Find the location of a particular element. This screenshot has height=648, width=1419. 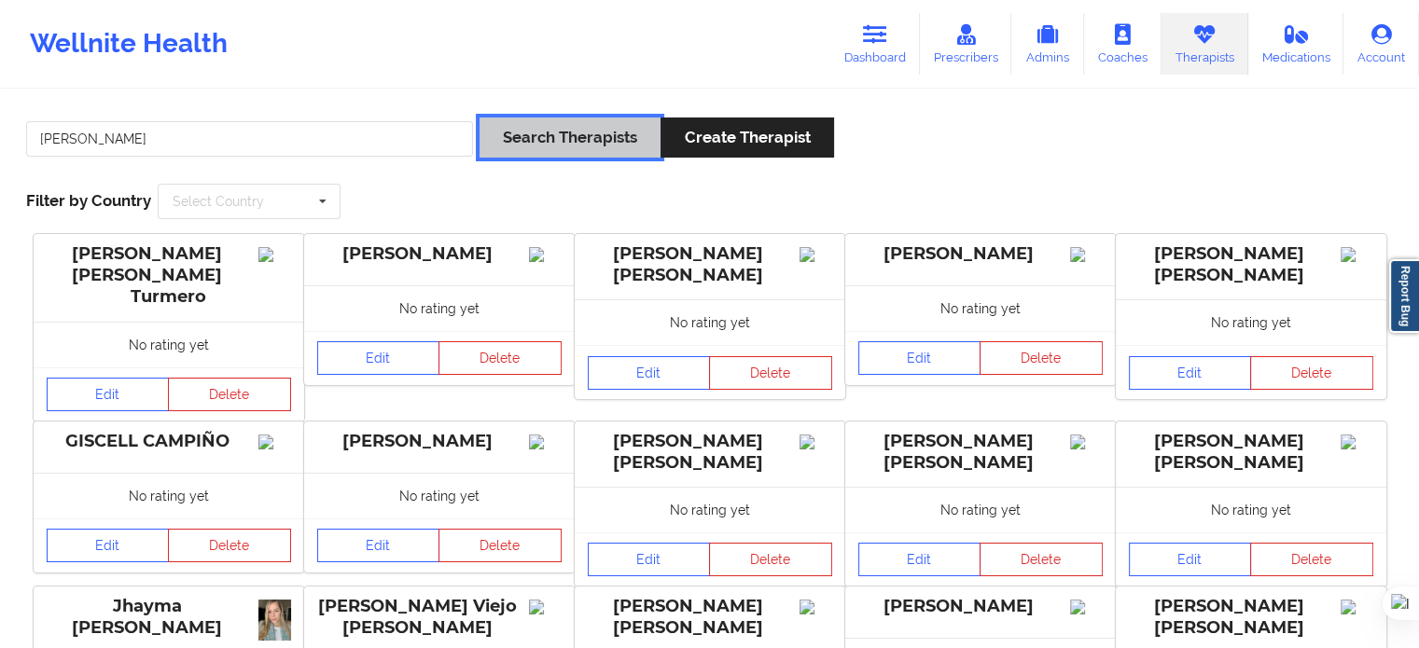

span: Filter by Country is located at coordinates (89, 201).